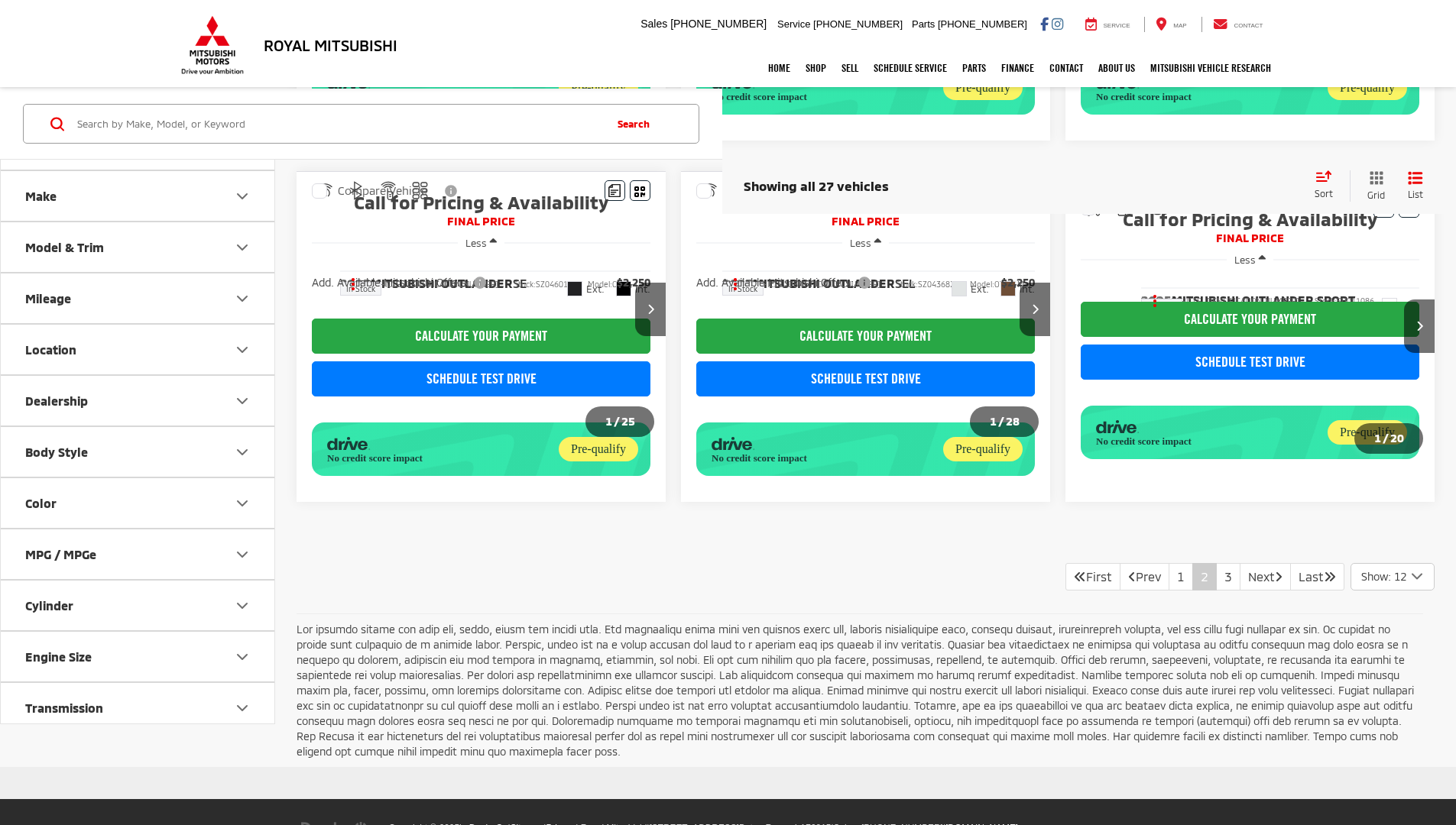 The height and width of the screenshot is (825, 1456). Describe the element at coordinates (910, 68) in the screenshot. I see `a: Schedule Service: Opens in a new tab` at that location.